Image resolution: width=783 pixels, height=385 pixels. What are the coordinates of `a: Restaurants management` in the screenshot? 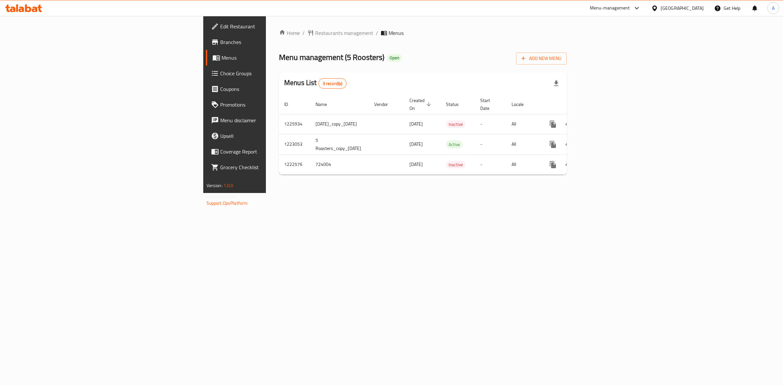 It's located at (340, 33).